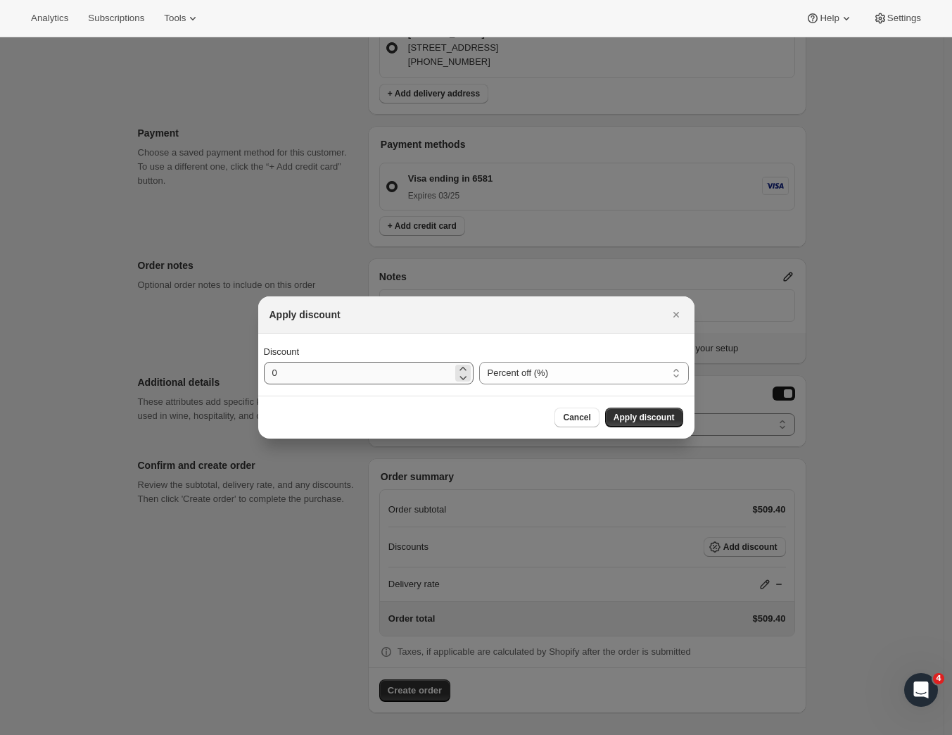 The image size is (952, 735). Describe the element at coordinates (939, 678) in the screenshot. I see `span: 4` at that location.